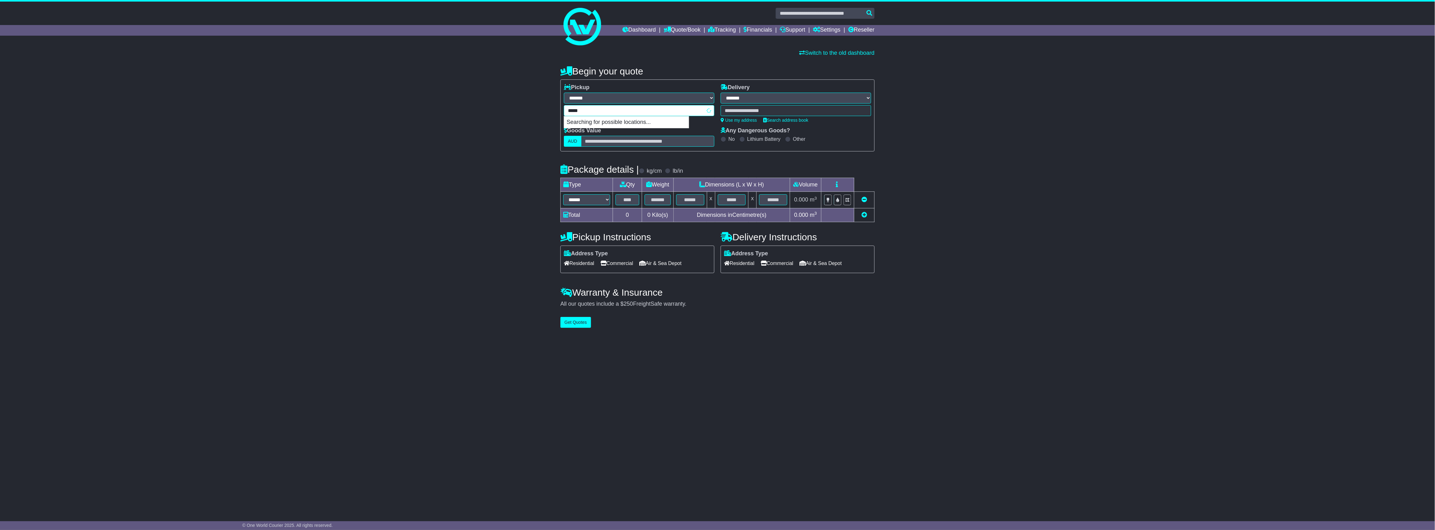 The height and width of the screenshot is (530, 1435). What do you see at coordinates (627, 215) in the screenshot?
I see `td: 0` at bounding box center [627, 215].